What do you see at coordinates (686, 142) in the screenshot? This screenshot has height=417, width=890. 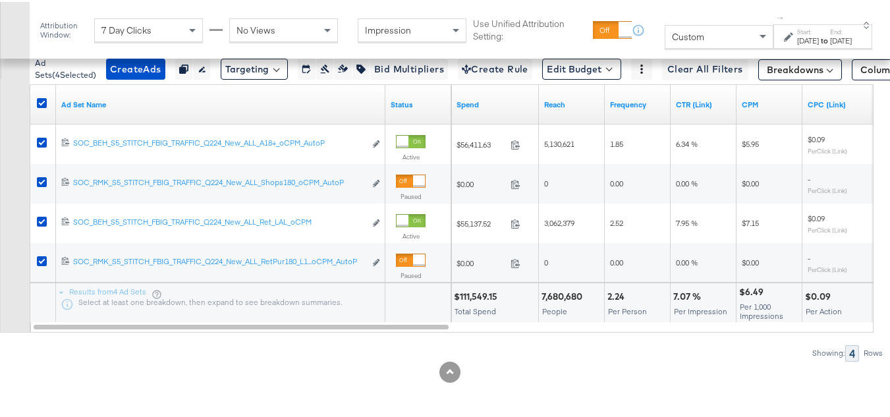 I see `span: 6.34 %` at bounding box center [686, 142].